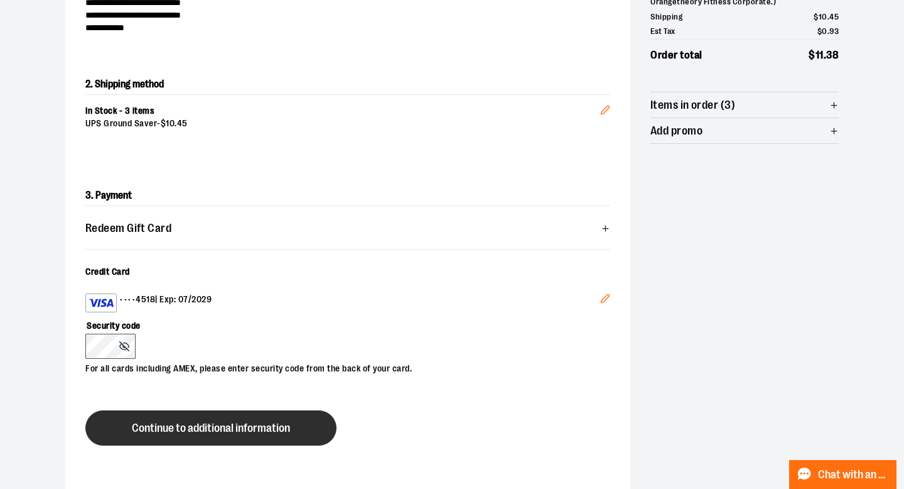 The image size is (904, 489). I want to click on label: Security code, so click(342, 323).